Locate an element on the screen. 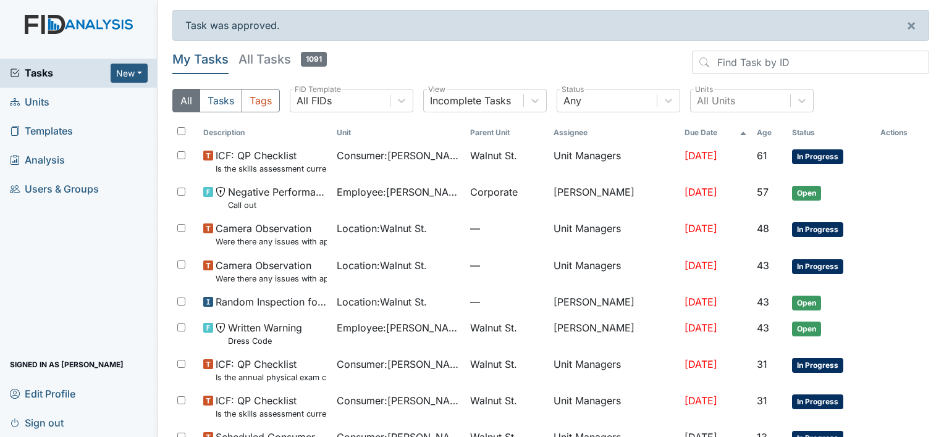 This screenshot has width=944, height=437. span: Units is located at coordinates (30, 102).